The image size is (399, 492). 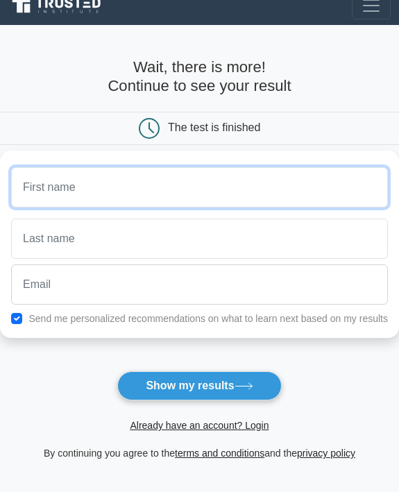 What do you see at coordinates (199, 425) in the screenshot?
I see `a: Already have an account? Login` at bounding box center [199, 425].